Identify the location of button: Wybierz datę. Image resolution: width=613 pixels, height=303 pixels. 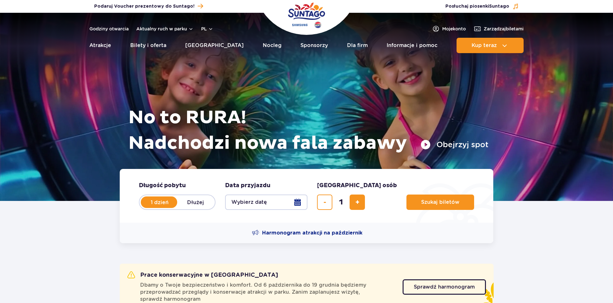
(266, 202).